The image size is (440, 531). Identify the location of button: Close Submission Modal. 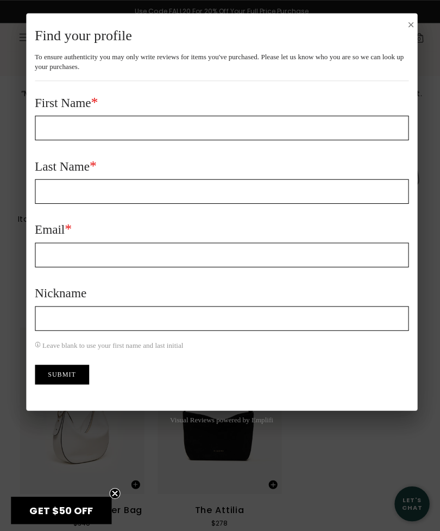
(408, 24).